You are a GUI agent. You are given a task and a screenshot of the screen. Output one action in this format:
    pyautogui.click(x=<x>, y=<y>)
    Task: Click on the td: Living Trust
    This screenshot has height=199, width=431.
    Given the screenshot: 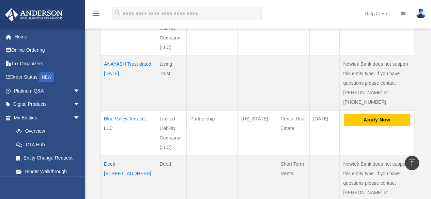 What is the action you would take?
    pyautogui.click(x=171, y=83)
    